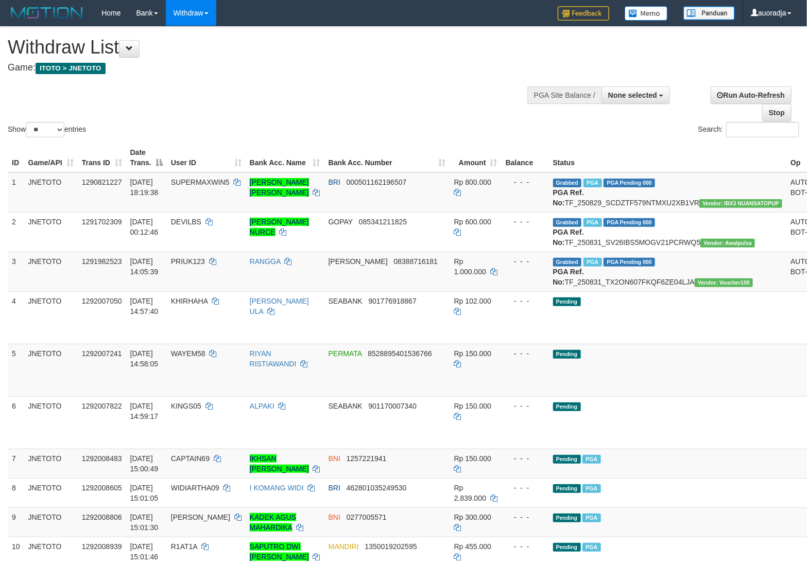 The height and width of the screenshot is (564, 807). What do you see at coordinates (376, 488) in the screenshot?
I see `span: Copy 462801035249530 to clipboard` at bounding box center [376, 488].